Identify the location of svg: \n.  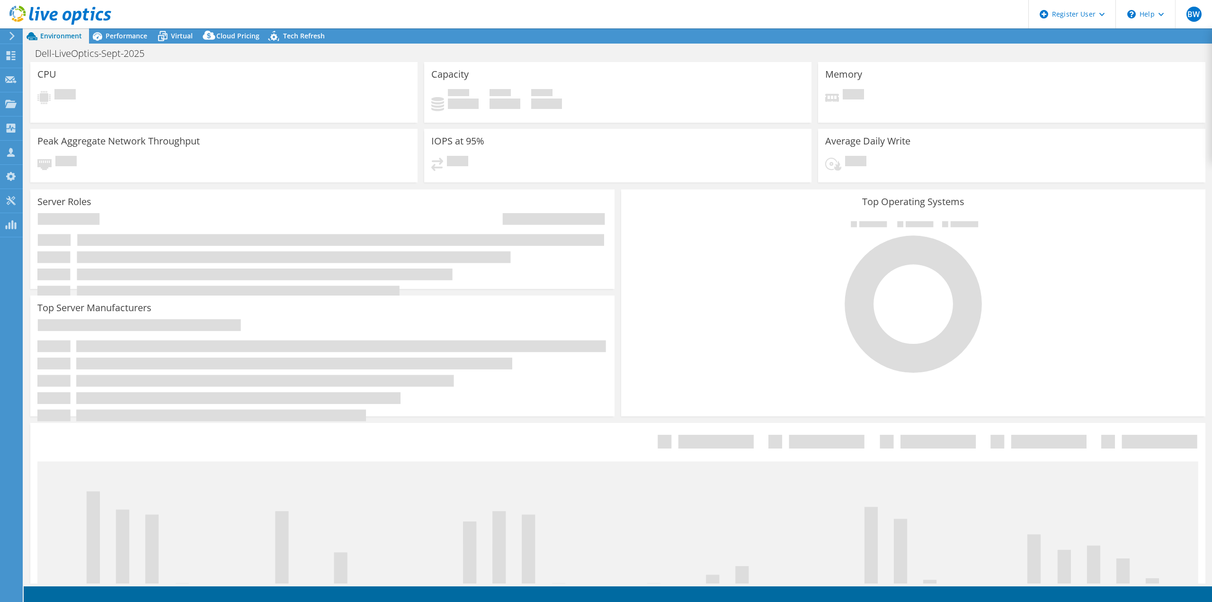
(1131, 14).